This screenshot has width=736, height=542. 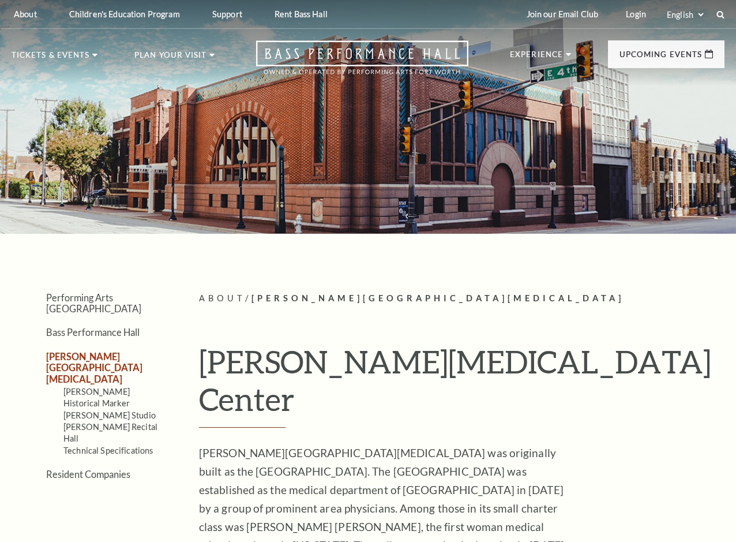 I want to click on a: Technical Specifications, so click(x=108, y=450).